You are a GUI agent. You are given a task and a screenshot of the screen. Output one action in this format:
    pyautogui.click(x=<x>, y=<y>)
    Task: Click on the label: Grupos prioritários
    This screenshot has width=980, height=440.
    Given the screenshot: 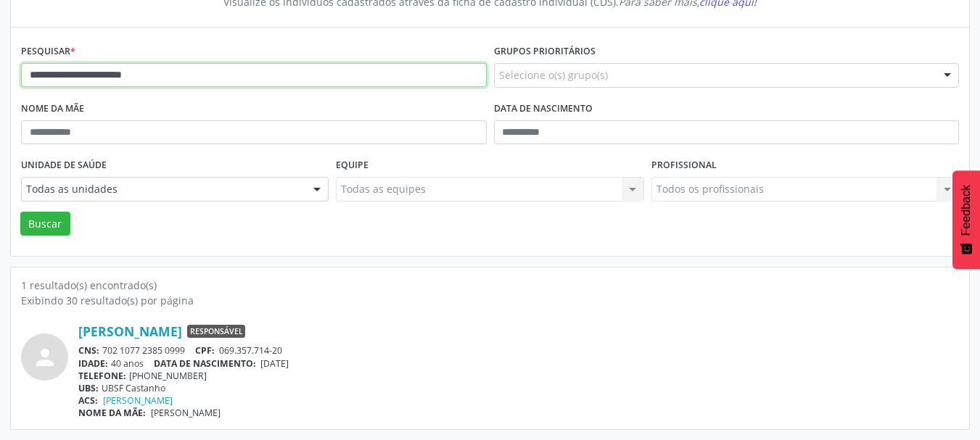 What is the action you would take?
    pyautogui.click(x=545, y=51)
    